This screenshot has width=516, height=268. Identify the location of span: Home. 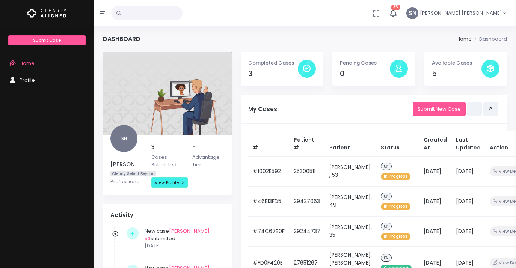
(27, 63).